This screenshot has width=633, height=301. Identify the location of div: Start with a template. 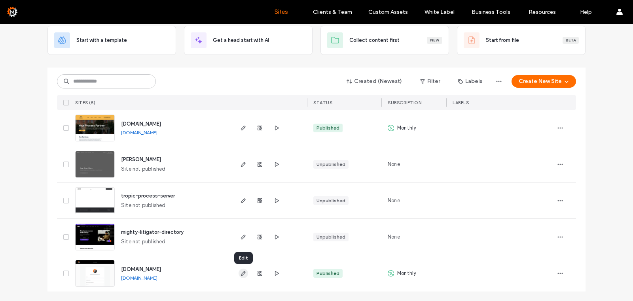
(112, 40).